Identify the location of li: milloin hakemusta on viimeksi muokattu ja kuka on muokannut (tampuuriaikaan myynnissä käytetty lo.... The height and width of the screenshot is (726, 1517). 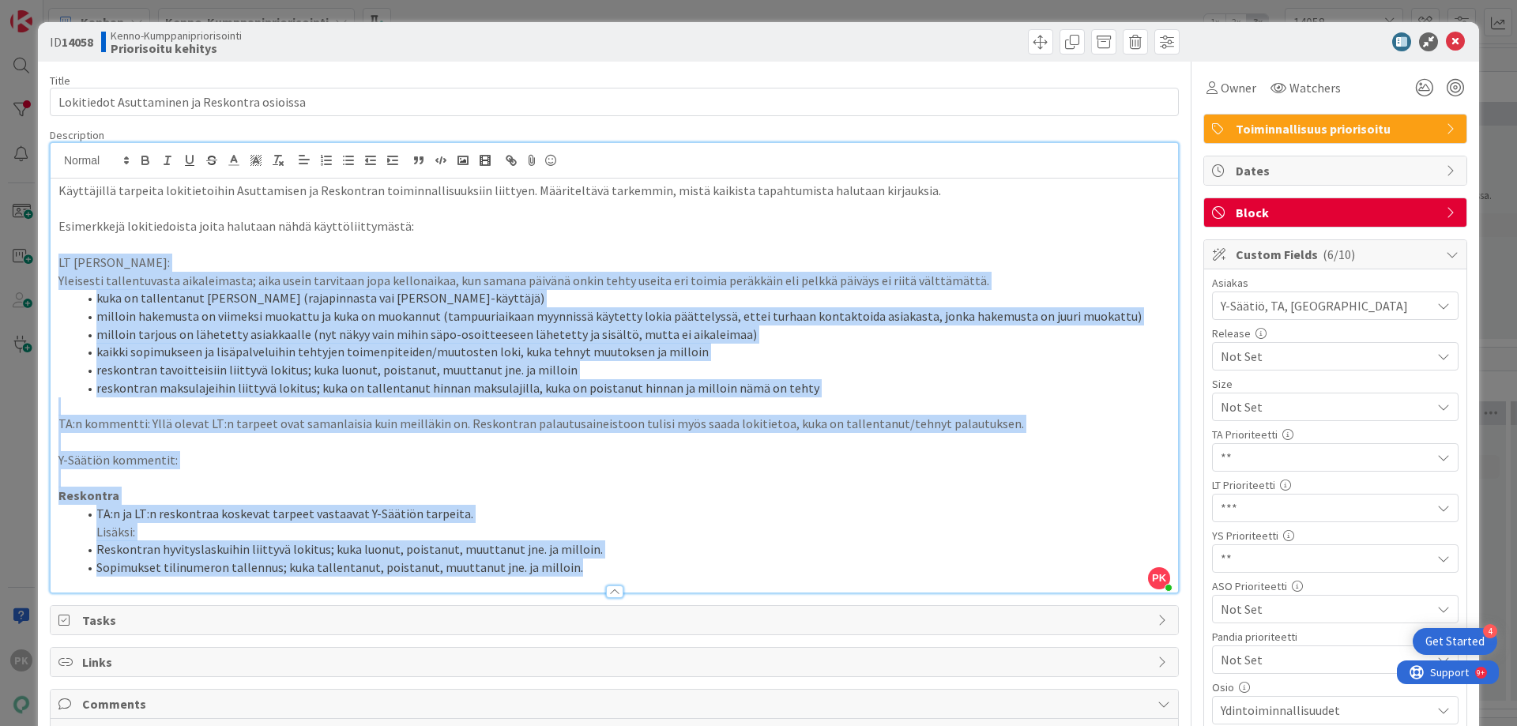
(623, 316).